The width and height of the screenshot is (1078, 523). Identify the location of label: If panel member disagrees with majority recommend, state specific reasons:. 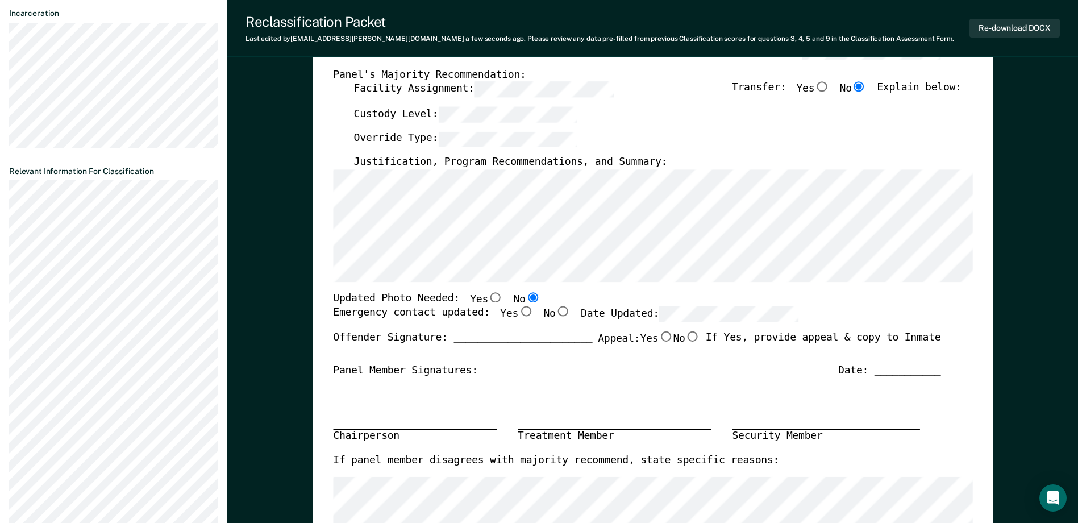
(556, 461).